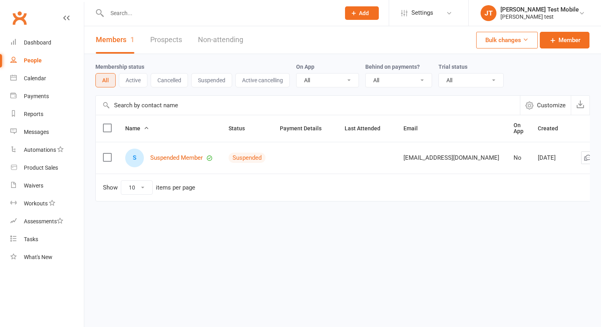  I want to click on input: Search..., so click(219, 13).